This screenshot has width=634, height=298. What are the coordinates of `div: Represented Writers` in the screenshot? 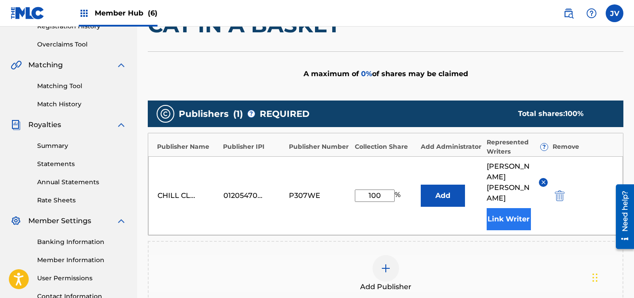 It's located at (518, 147).